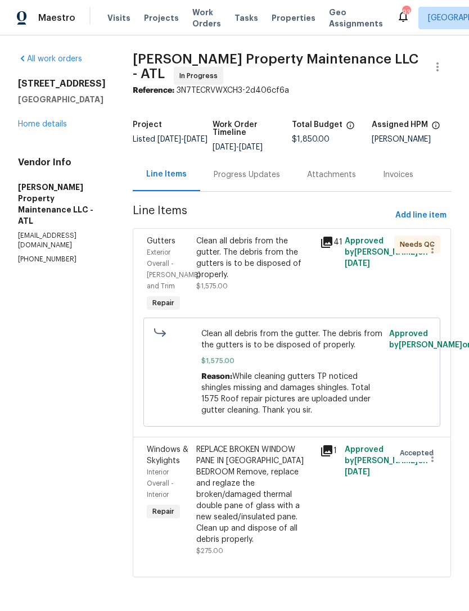 This screenshot has width=469, height=611. What do you see at coordinates (420, 215) in the screenshot?
I see `span: Add line item` at bounding box center [420, 215].